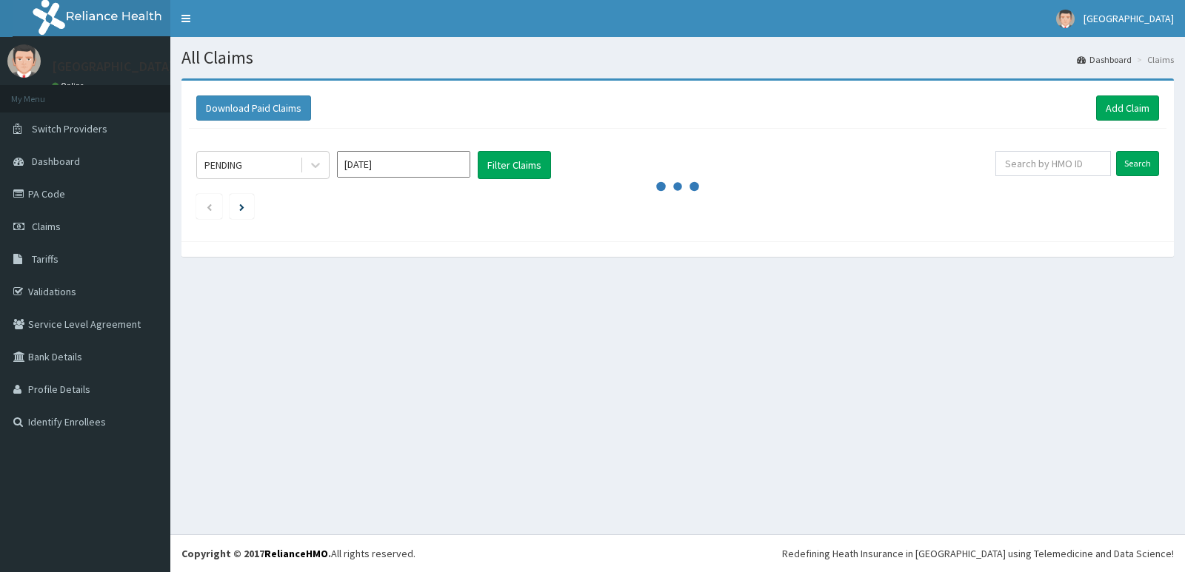  Describe the element at coordinates (46, 227) in the screenshot. I see `span: Claims` at that location.